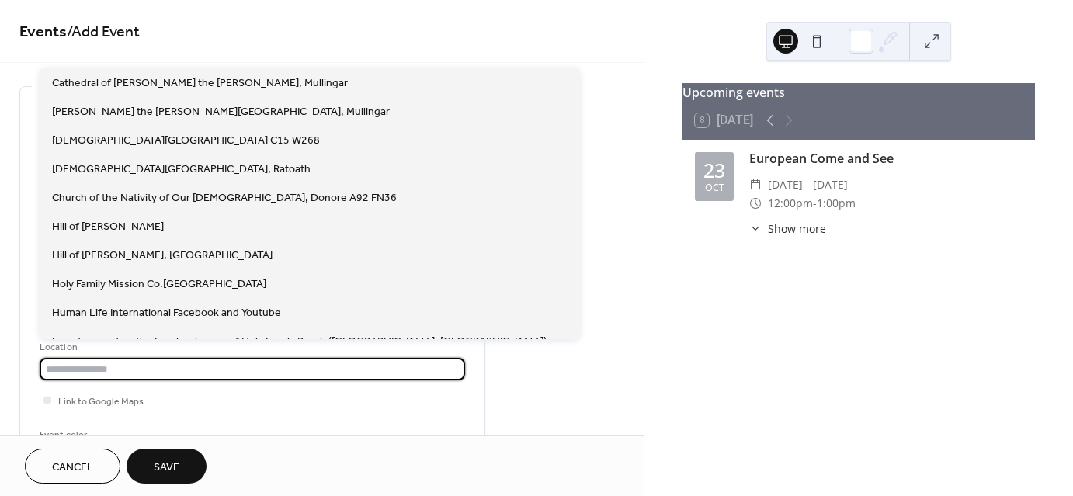  Describe the element at coordinates (72, 466) in the screenshot. I see `a: Cancel` at that location.